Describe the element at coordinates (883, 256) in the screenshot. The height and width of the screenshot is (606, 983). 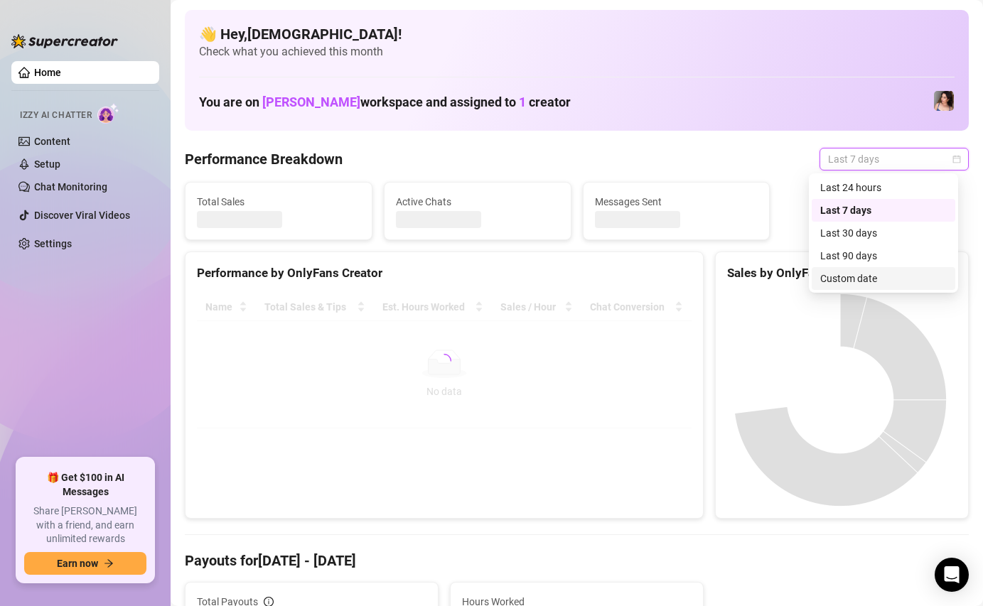
I see `div: Last 90 days` at that location.